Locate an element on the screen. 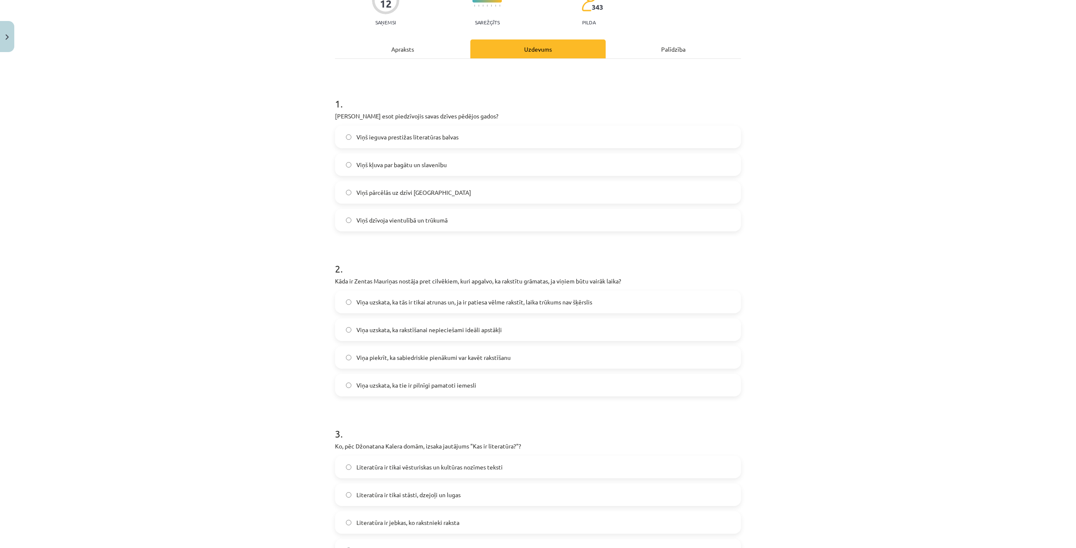  input: Viņa uzskata, ka tās ir tikai atrunas un, ja ir patiesa vēlme rakstīt, laika trūkums nav šķērslis is located at coordinates (348, 302).